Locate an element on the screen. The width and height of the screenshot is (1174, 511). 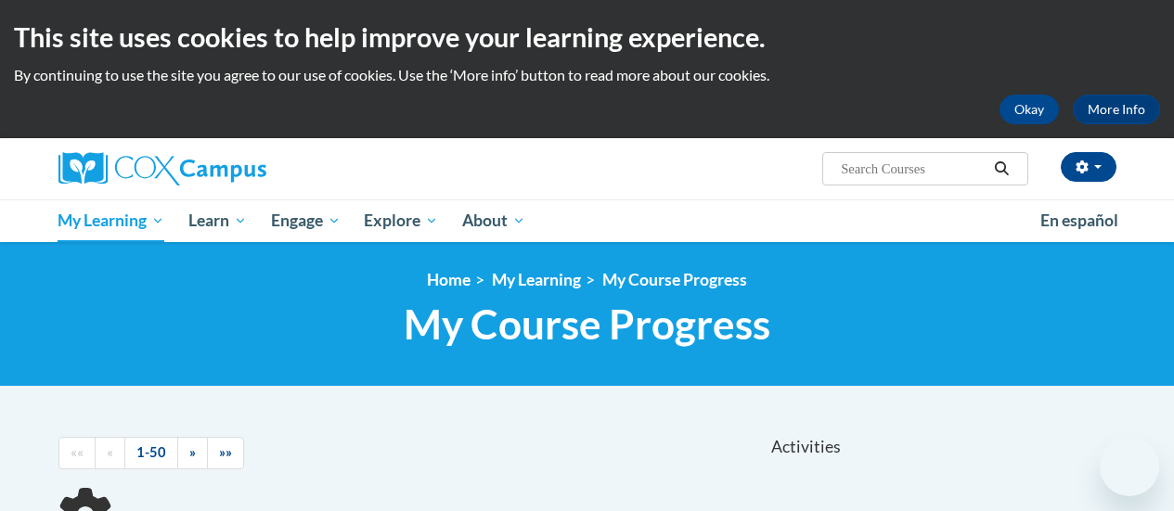
input: Search Courses is located at coordinates (913, 169).